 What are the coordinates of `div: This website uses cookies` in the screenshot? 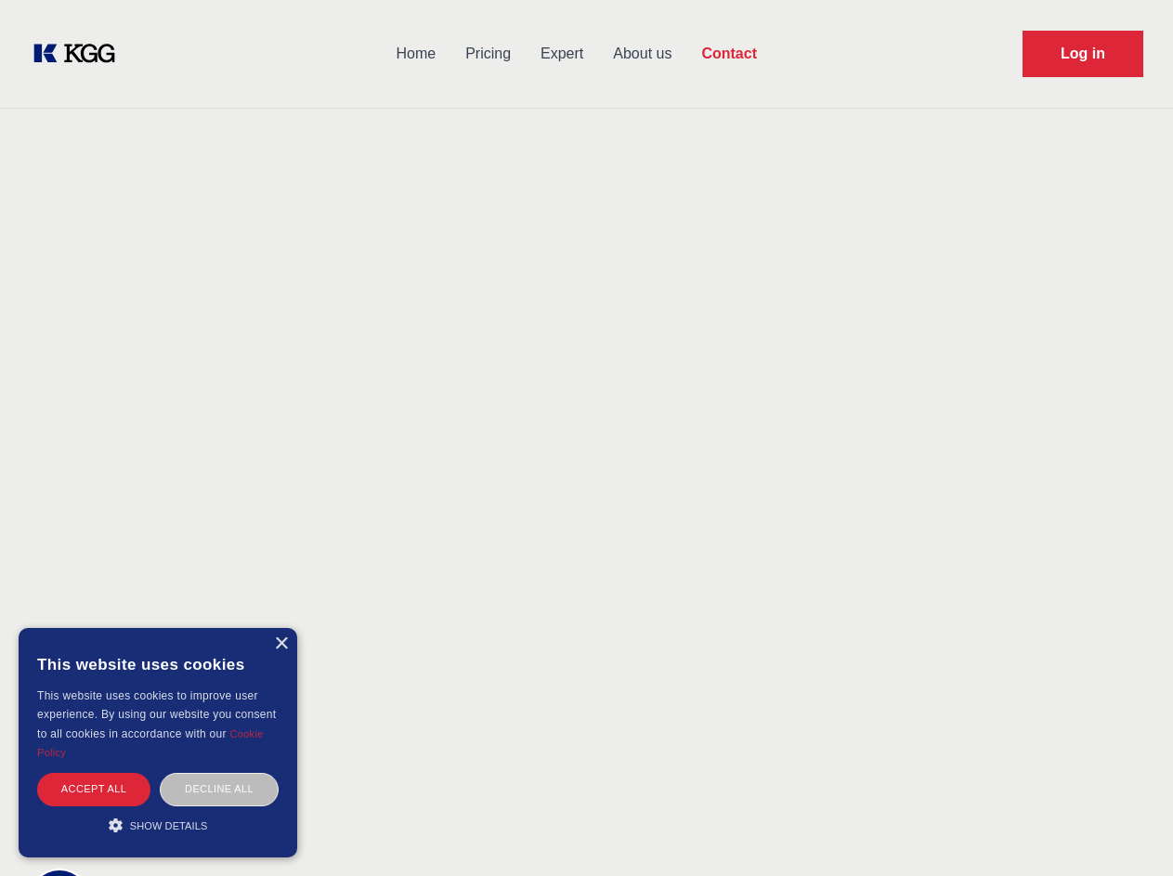 It's located at (158, 664).